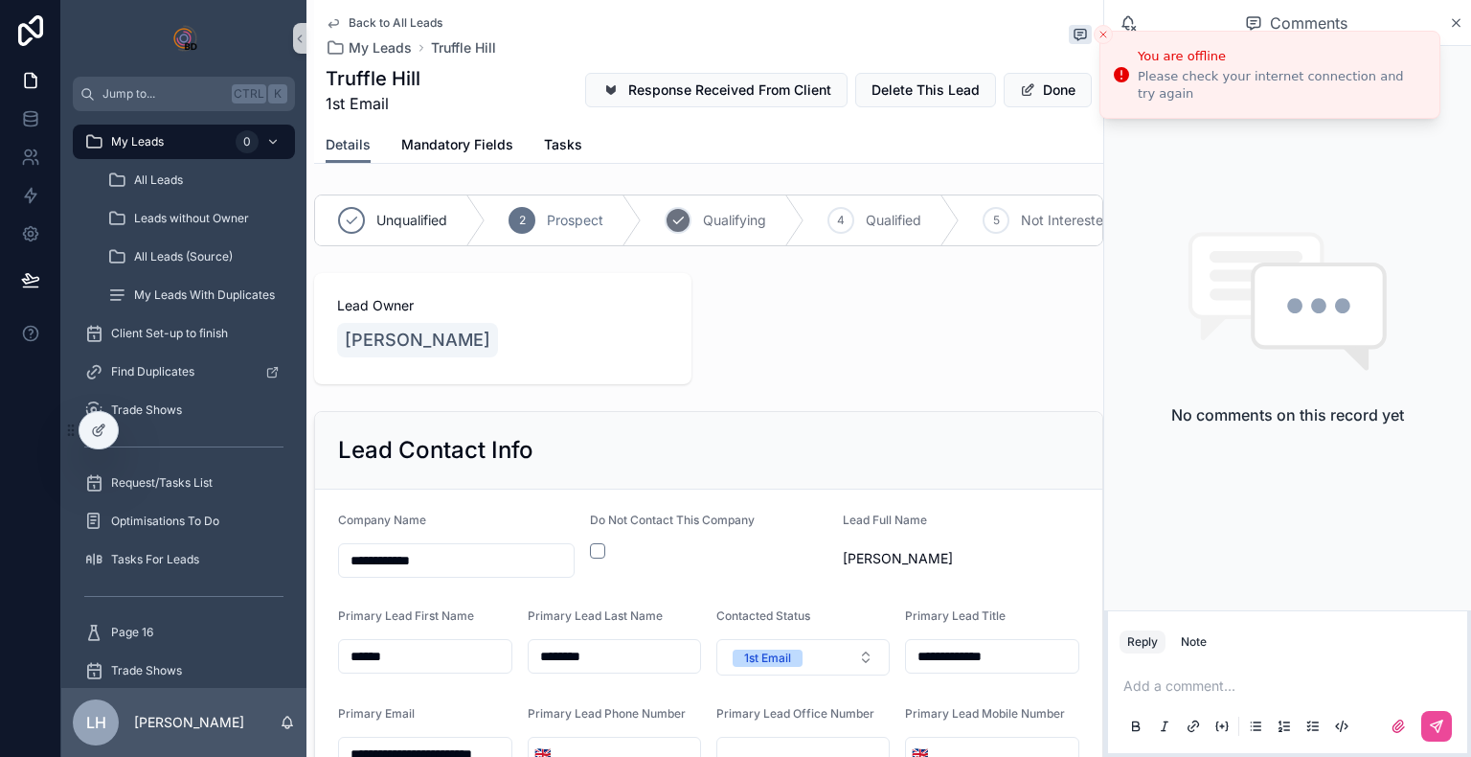 The image size is (1471, 757). What do you see at coordinates (1103, 34) in the screenshot?
I see `button: Close toast` at bounding box center [1103, 34].